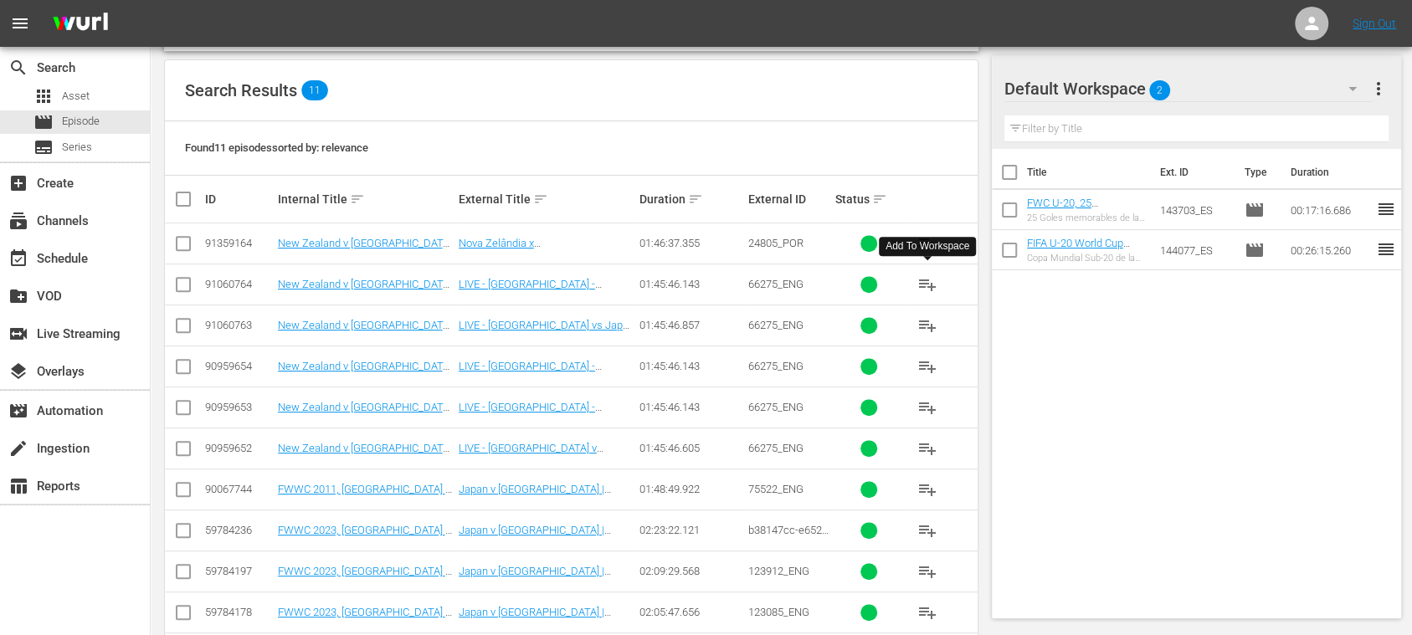  What do you see at coordinates (1195, 210) in the screenshot?
I see `td: 143703_ES` at bounding box center [1195, 210].